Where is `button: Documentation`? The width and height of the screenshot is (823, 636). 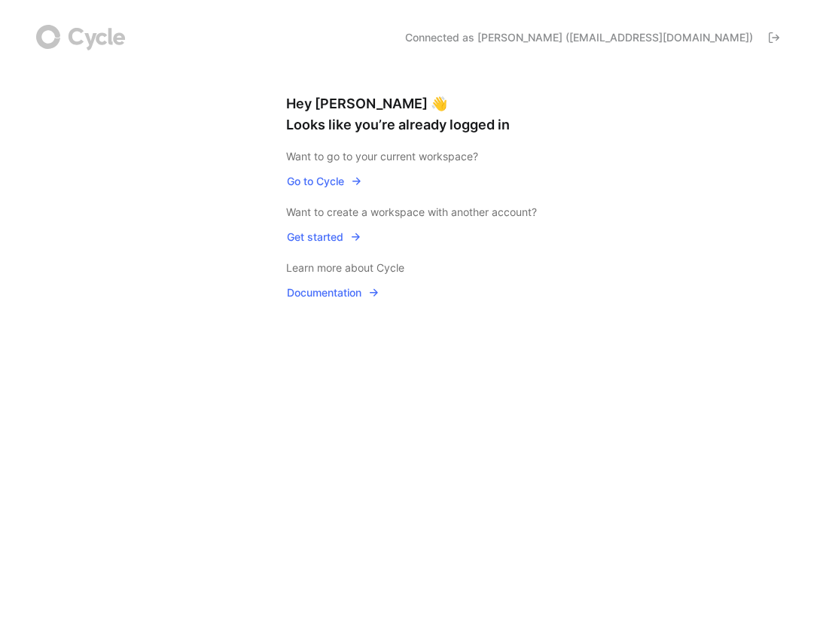
button: Documentation is located at coordinates (333, 293).